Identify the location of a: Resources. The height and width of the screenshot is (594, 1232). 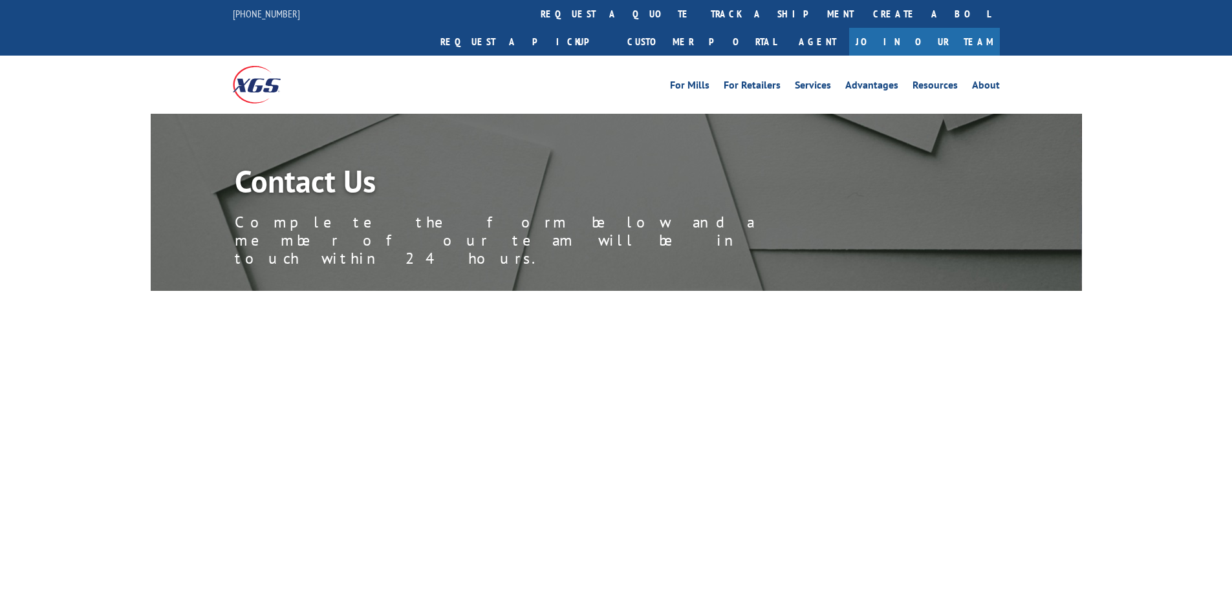
(935, 87).